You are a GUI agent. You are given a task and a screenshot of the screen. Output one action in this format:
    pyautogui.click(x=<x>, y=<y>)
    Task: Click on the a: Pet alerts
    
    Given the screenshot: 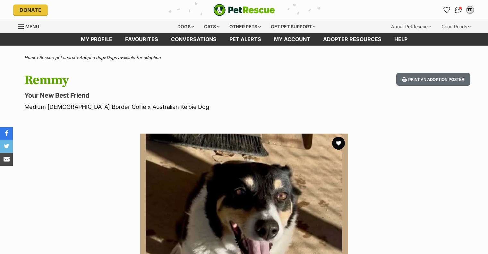 What is the action you would take?
    pyautogui.click(x=245, y=39)
    